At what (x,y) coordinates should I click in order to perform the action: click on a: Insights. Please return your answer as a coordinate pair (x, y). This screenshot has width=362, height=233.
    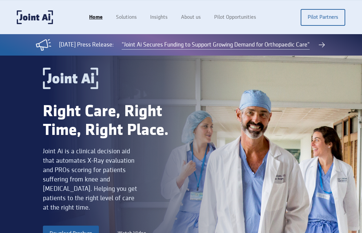
    Looking at the image, I should click on (159, 17).